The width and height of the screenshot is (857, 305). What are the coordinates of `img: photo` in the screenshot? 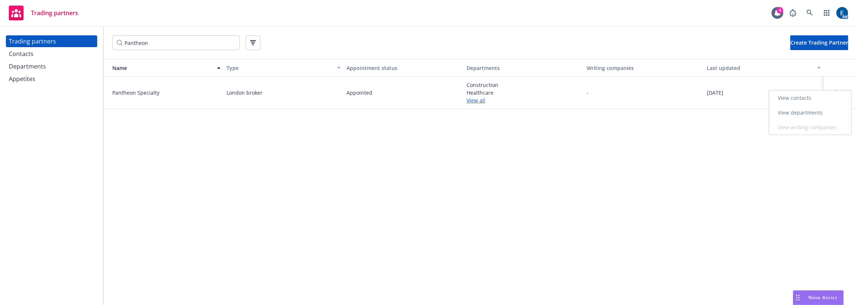 It's located at (842, 13).